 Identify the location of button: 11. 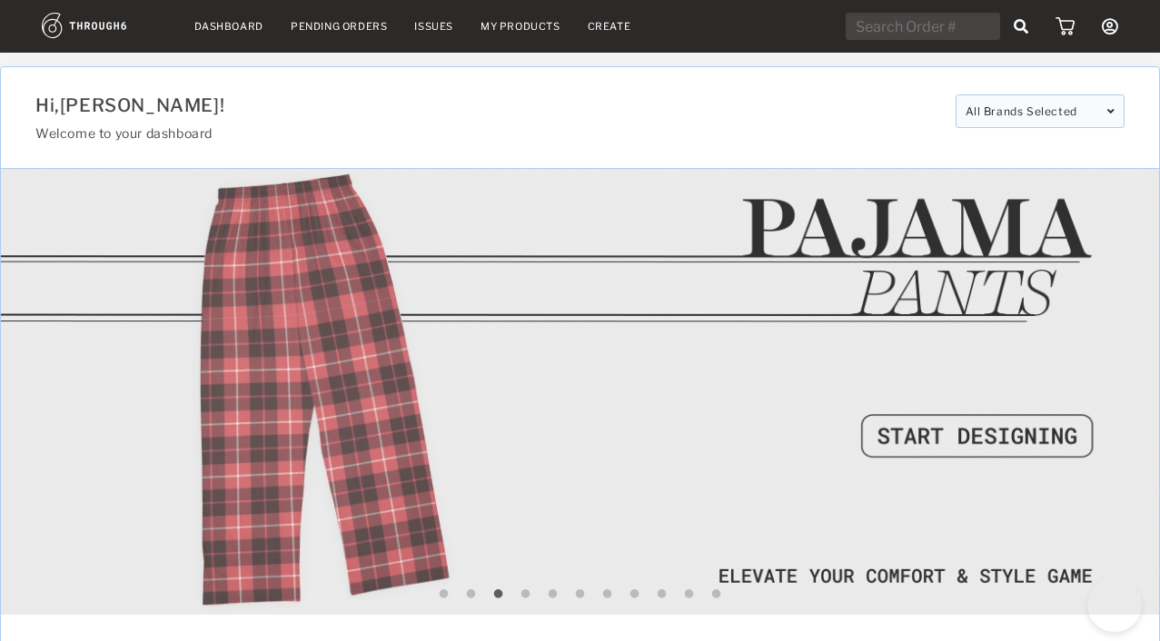
(717, 595).